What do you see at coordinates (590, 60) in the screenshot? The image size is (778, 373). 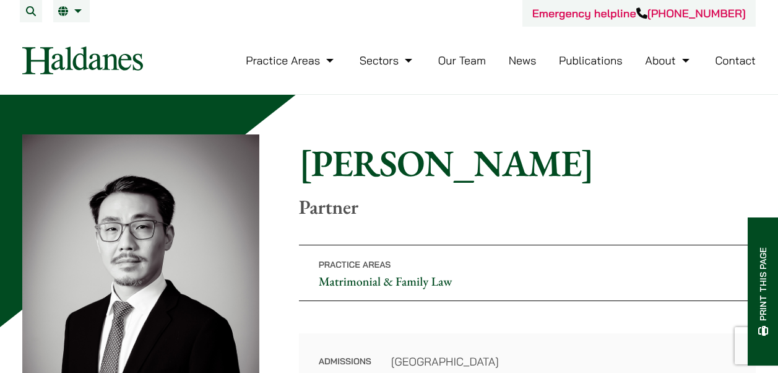 I see `a: Publications` at bounding box center [590, 60].